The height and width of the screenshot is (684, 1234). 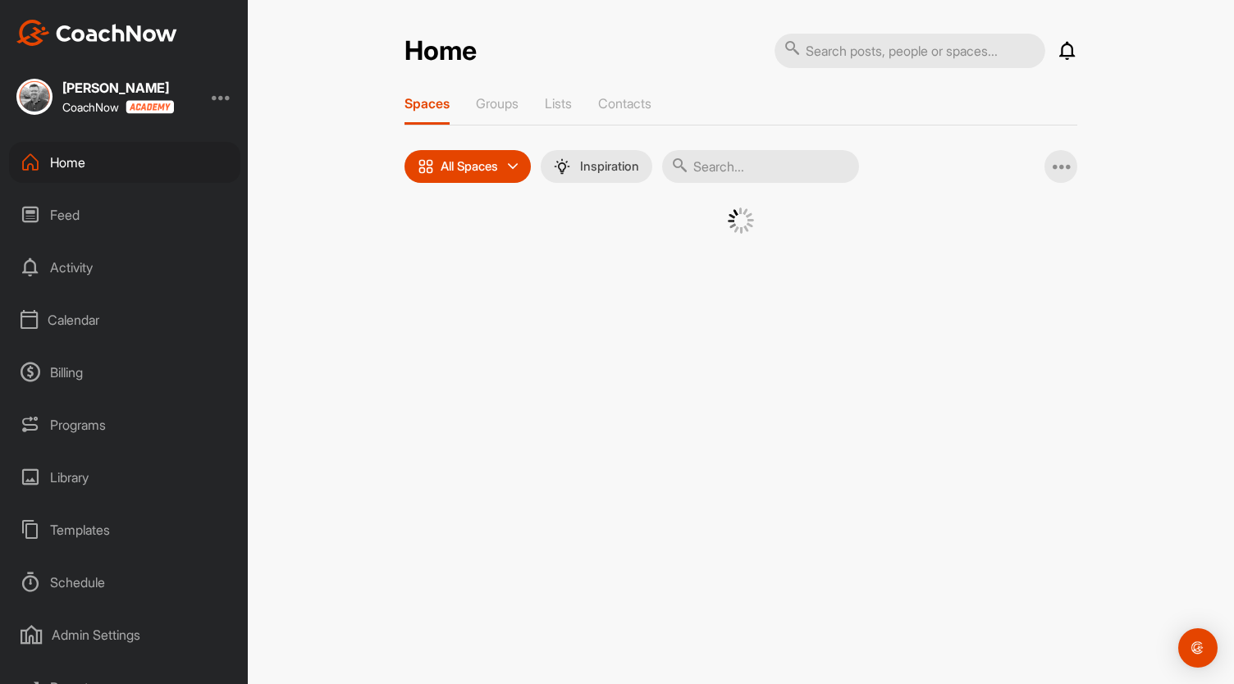 What do you see at coordinates (125, 162) in the screenshot?
I see `div: Home` at bounding box center [125, 162].